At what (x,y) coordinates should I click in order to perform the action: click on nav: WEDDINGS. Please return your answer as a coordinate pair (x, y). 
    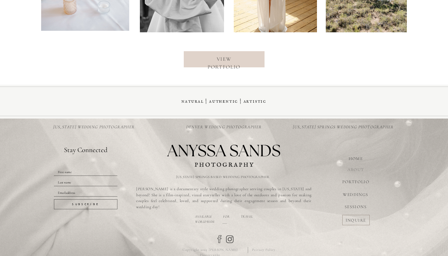
    Looking at the image, I should click on (356, 194).